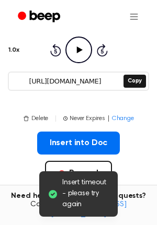  Describe the element at coordinates (78, 209) in the screenshot. I see `span: Contact us` at that location.